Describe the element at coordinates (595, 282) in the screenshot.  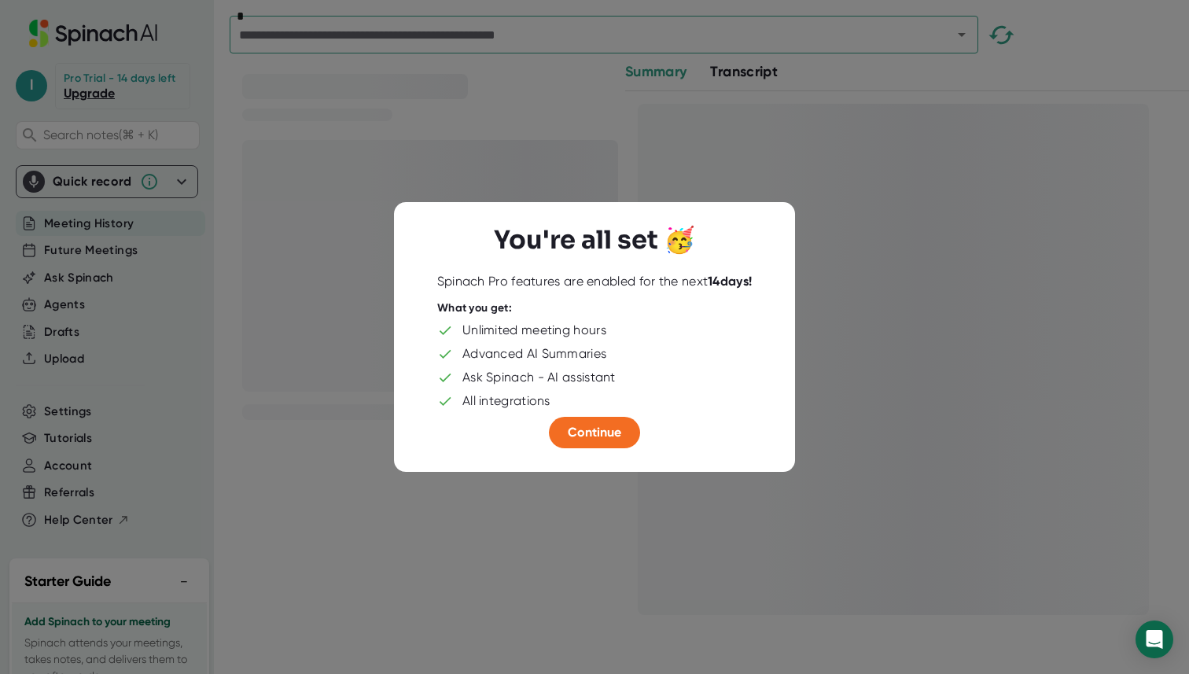
I see `div: Spinach Pro features are enabled for the next` at that location.